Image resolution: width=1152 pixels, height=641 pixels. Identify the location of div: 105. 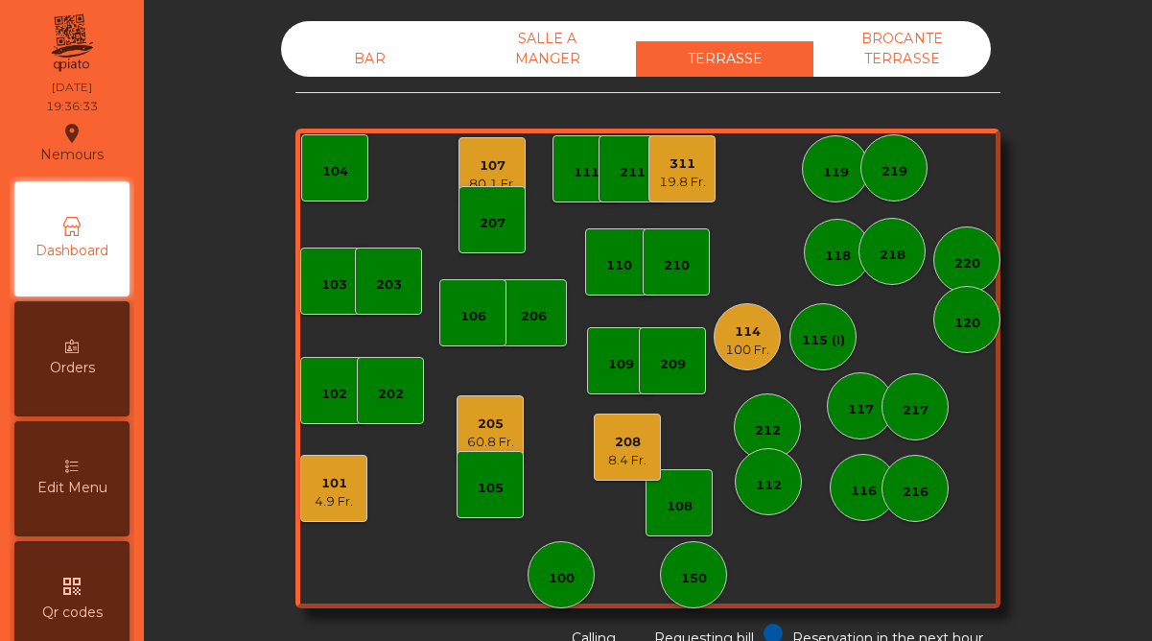
(490, 488).